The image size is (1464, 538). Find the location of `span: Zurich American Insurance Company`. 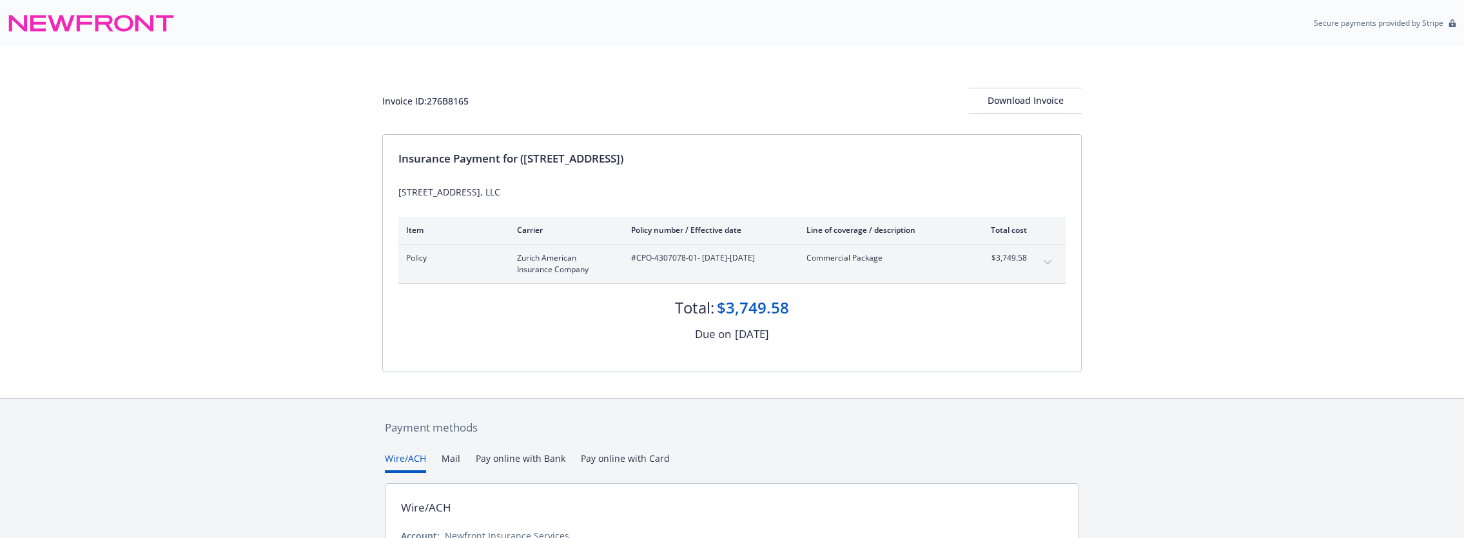

span: Zurich American Insurance Company is located at coordinates (563, 264).